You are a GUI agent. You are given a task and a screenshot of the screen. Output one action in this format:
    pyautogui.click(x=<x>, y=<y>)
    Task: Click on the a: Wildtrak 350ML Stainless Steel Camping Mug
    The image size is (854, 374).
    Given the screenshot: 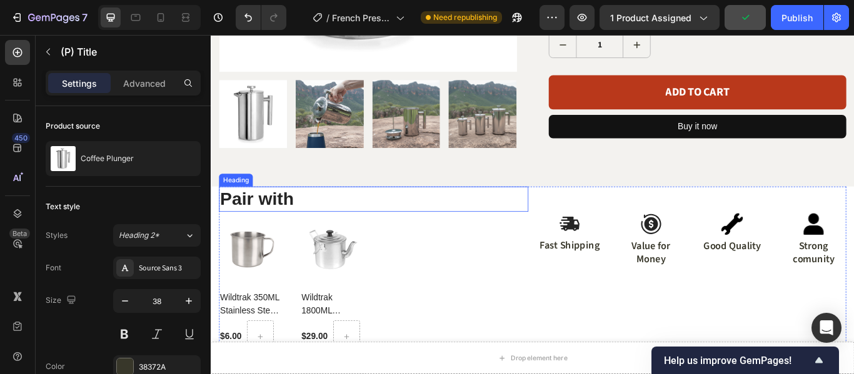 What is the action you would take?
    pyautogui.click(x=47, y=251)
    